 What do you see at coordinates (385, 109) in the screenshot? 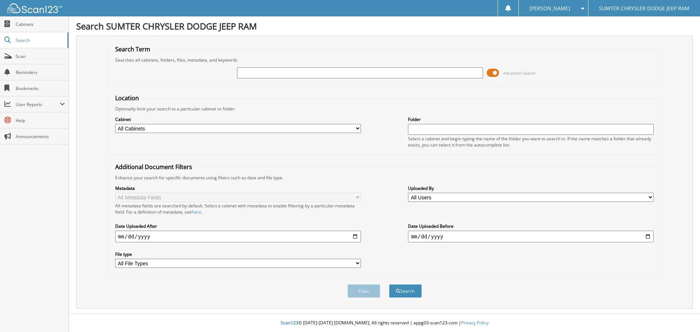
I see `div: Optionally limit your search to a particular cabinet or folder` at bounding box center [385, 109].